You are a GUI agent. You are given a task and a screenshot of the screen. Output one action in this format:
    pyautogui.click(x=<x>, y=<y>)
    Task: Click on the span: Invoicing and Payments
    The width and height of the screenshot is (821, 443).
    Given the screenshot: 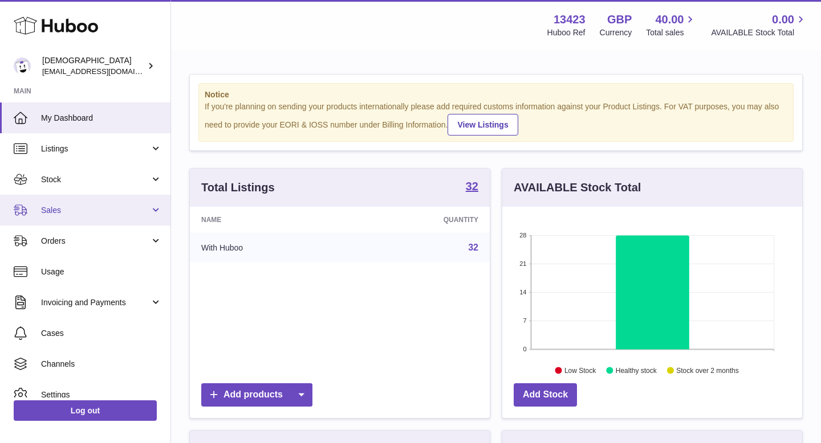 What is the action you would take?
    pyautogui.click(x=95, y=303)
    